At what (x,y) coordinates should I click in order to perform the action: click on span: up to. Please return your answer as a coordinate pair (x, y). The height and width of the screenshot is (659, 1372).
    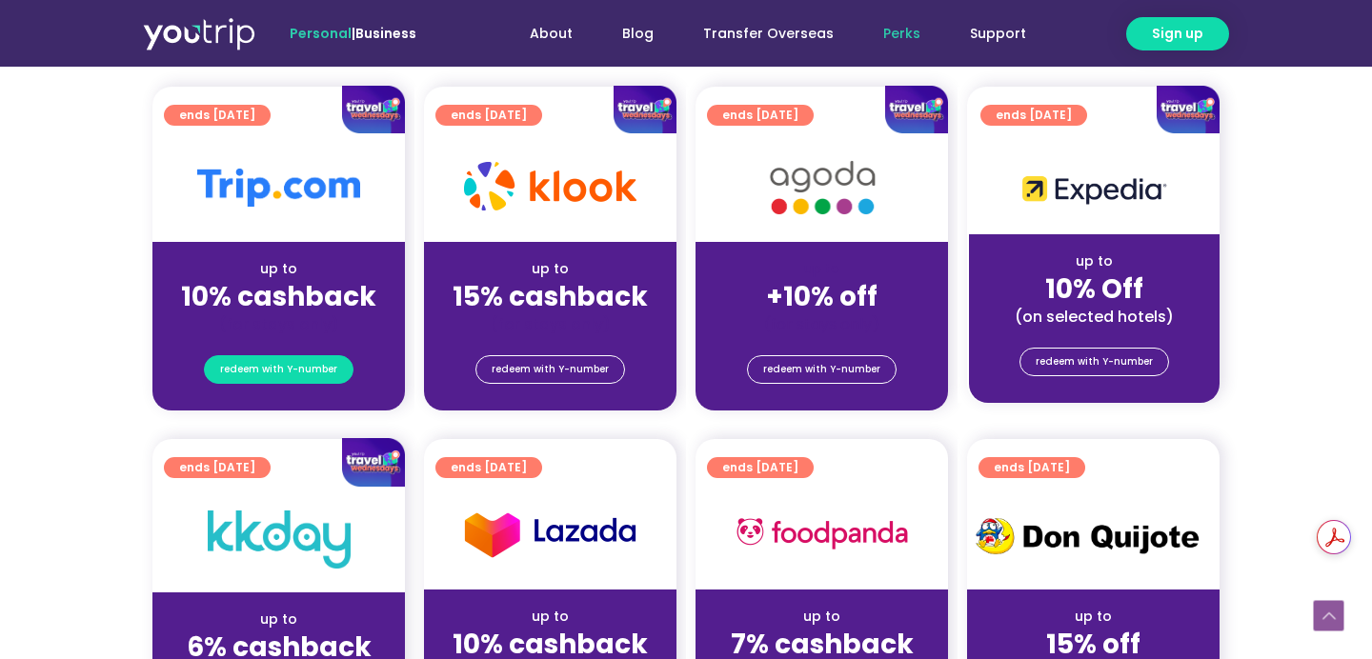
    Looking at the image, I should click on (821, 269).